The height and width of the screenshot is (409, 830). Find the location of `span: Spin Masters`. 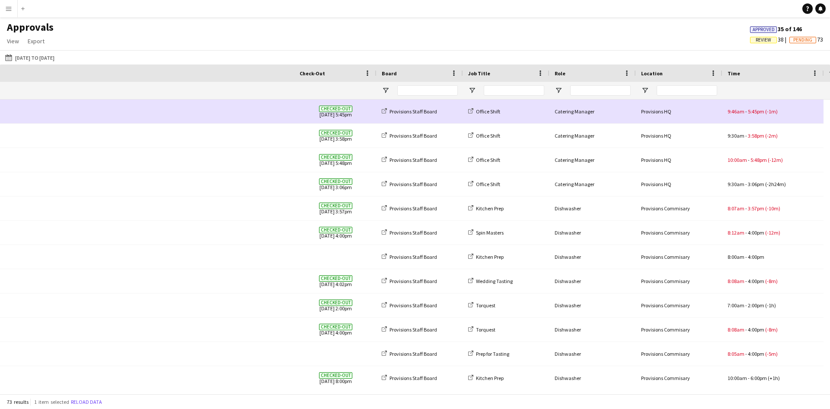

span: Spin Masters is located at coordinates (490, 232).